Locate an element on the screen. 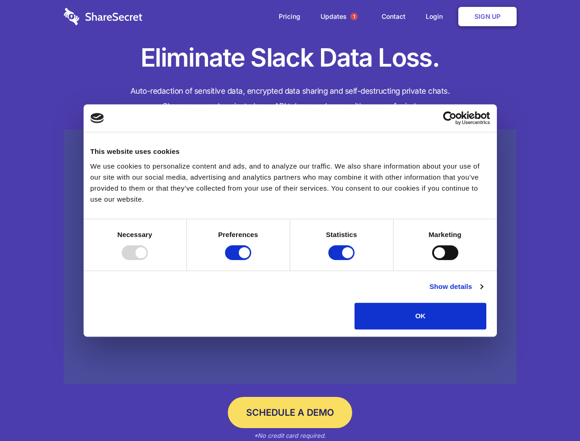  div: We use cookies to personalize content and ads, and to analyze our traffic. We also share informat... is located at coordinates (290, 183).